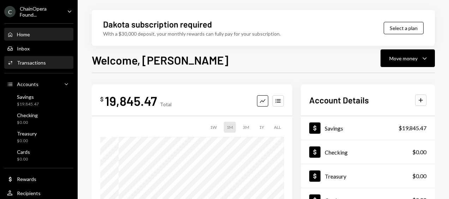  What do you see at coordinates (39, 34) in the screenshot?
I see `a: Home` at bounding box center [39, 34].